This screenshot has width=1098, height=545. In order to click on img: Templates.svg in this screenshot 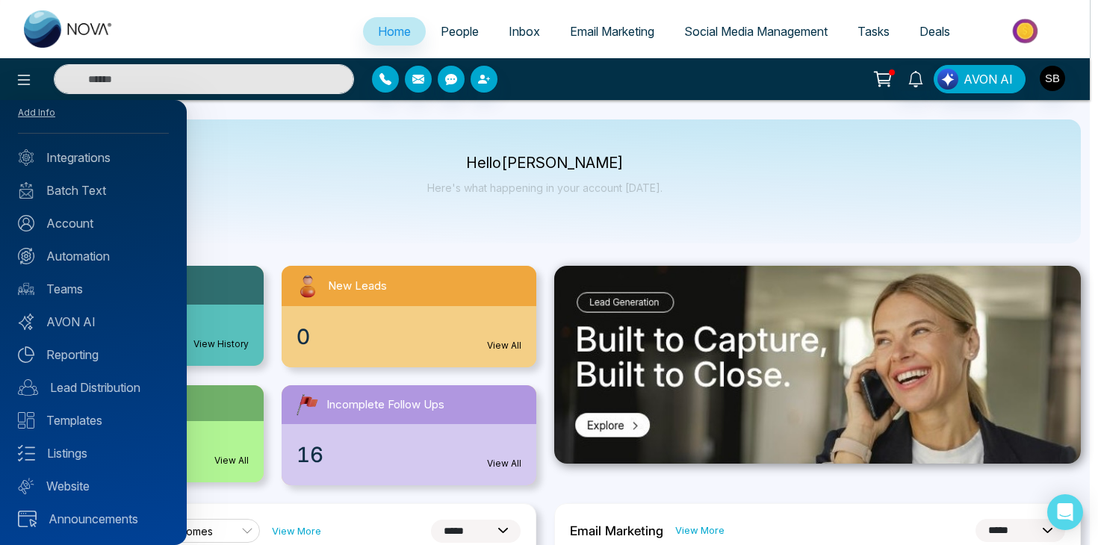, I will do `click(26, 421)`.